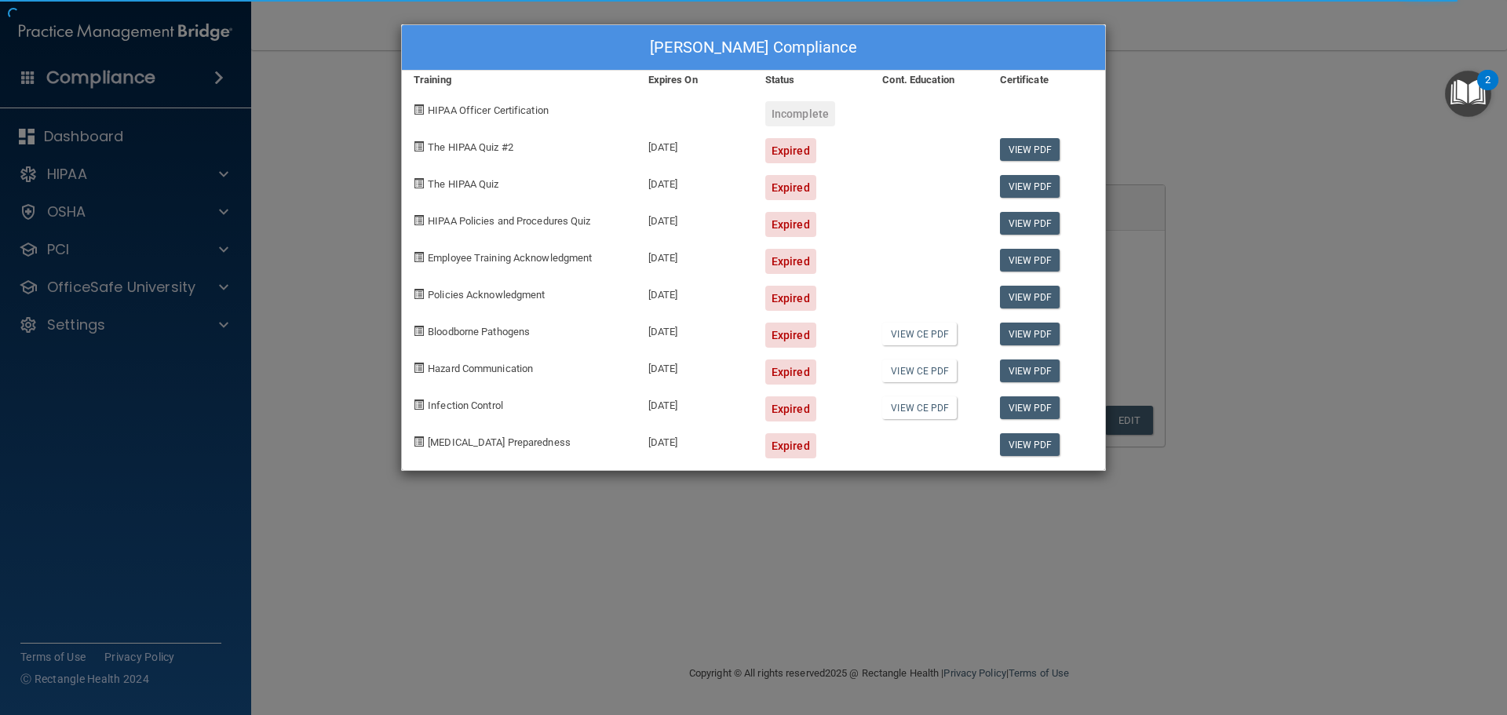 This screenshot has height=715, width=1507. Describe the element at coordinates (1468, 93) in the screenshot. I see `button: Open Resource Center, 2 new notifications` at that location.